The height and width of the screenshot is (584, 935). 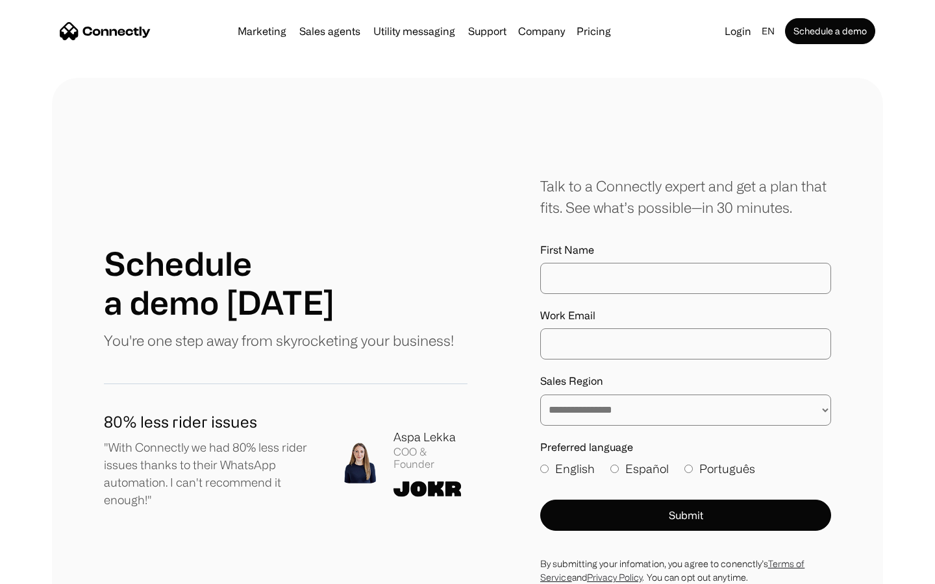 What do you see at coordinates (211, 422) in the screenshot?
I see `h1: 80% less rider issues` at bounding box center [211, 422].